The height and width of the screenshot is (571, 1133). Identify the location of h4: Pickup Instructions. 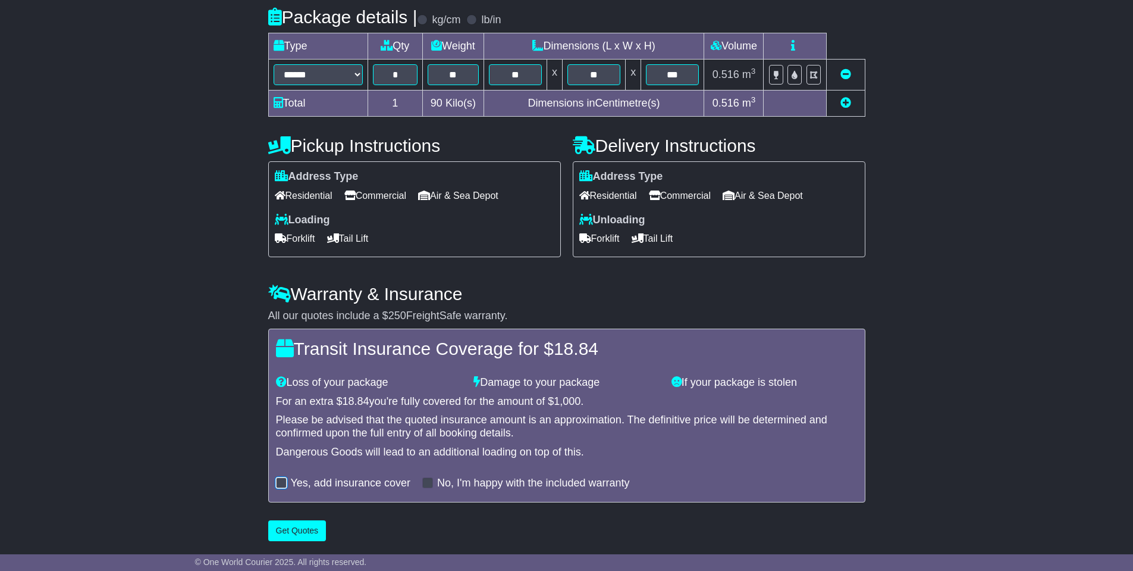
(415, 145).